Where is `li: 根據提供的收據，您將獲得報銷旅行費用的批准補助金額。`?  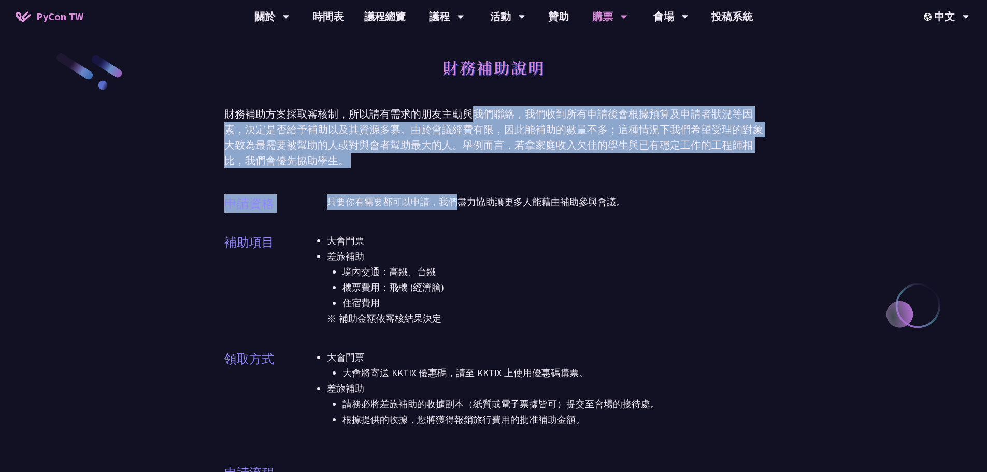 li: 根據提供的收據，您將獲得報銷旅行費用的批准補助金額。 is located at coordinates (553, 420).